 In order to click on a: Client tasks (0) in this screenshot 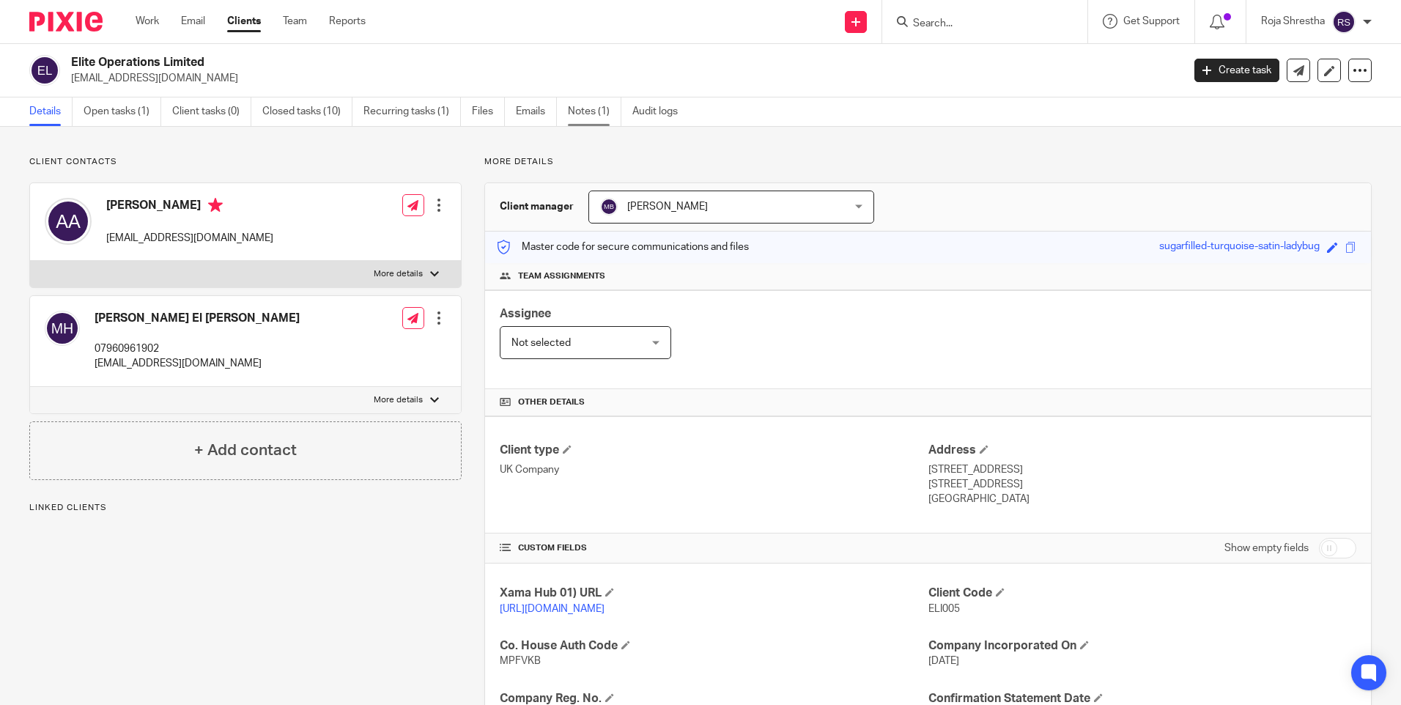, I will do `click(212, 111)`.